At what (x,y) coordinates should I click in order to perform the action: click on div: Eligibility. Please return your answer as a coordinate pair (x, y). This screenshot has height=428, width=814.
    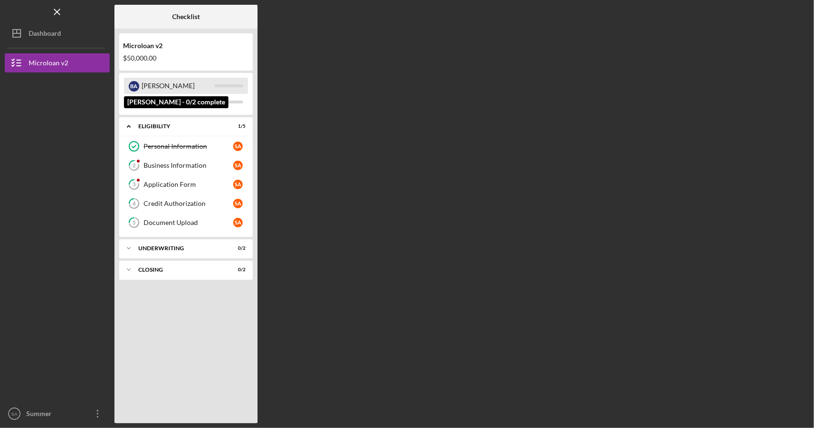
    Looking at the image, I should click on (180, 126).